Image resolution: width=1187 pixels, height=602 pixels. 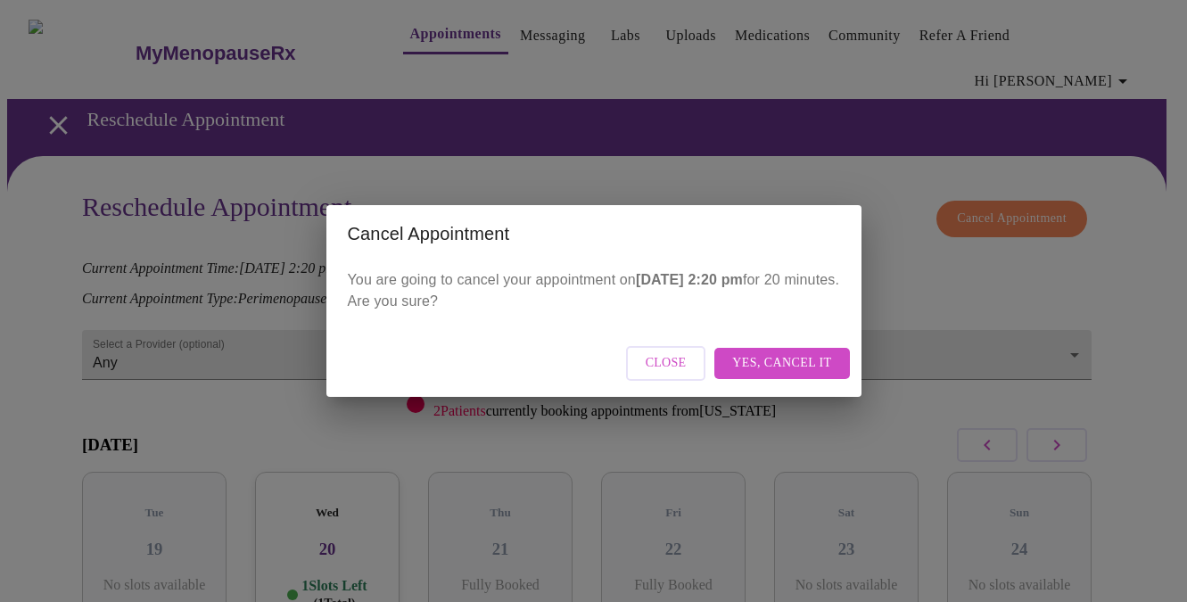 I want to click on button: Yes, cancel it, so click(x=781, y=363).